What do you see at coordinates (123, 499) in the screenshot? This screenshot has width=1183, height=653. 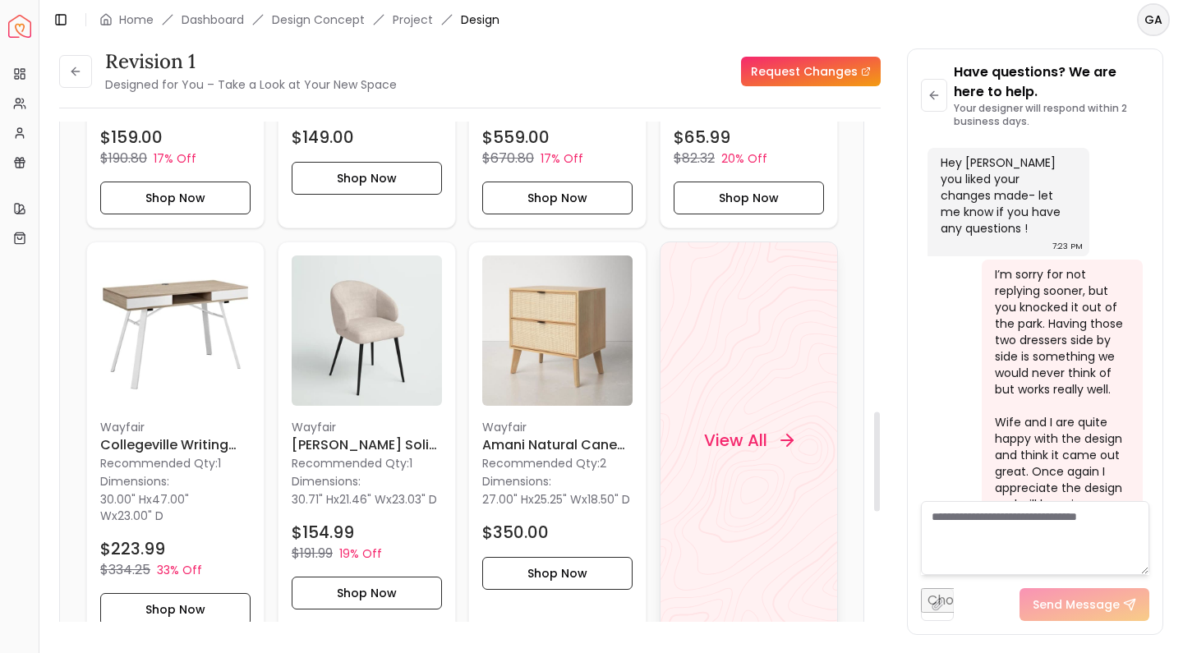 I see `span: 30.00" H` at bounding box center [123, 499].